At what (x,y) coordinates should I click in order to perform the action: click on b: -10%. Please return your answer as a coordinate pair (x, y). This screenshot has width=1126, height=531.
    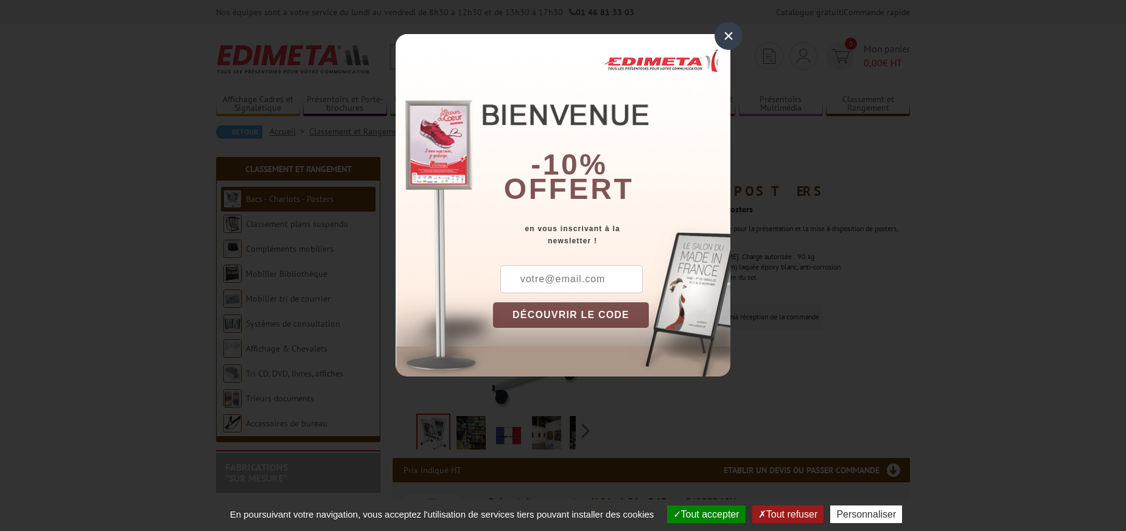
    Looking at the image, I should click on (569, 164).